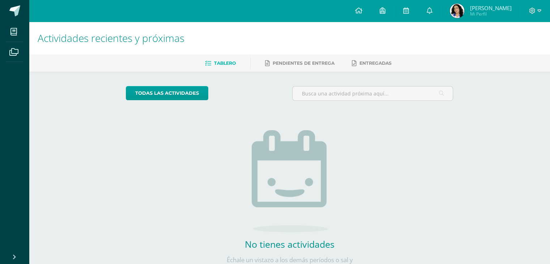 The height and width of the screenshot is (264, 550). I want to click on a: Tablero, so click(220, 63).